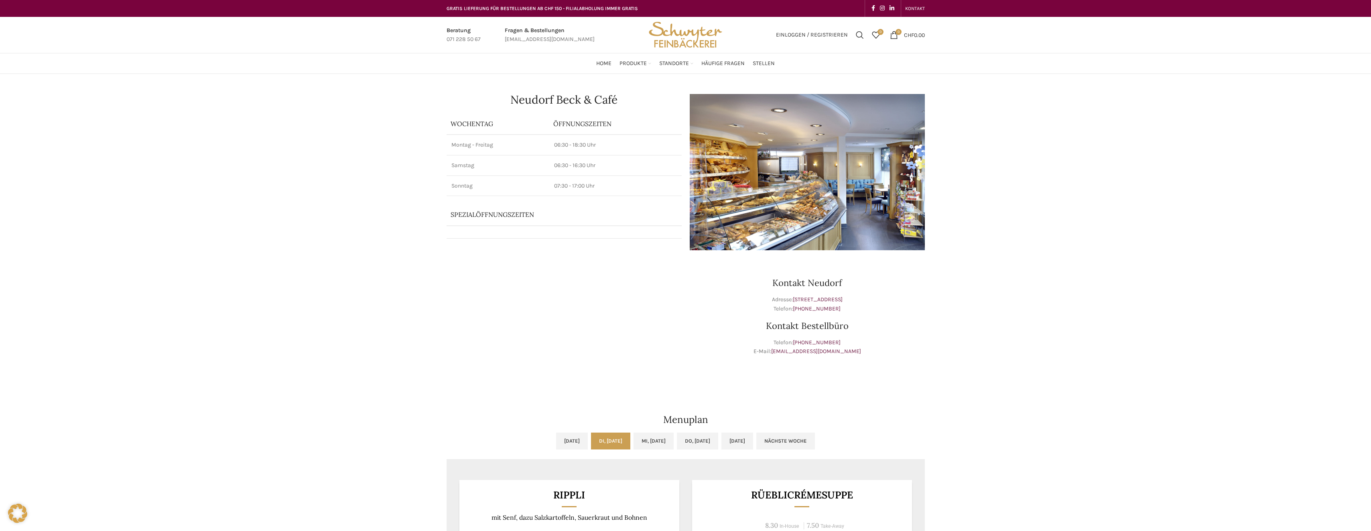 Image resolution: width=1371 pixels, height=531 pixels. Describe the element at coordinates (789, 526) in the screenshot. I see `span: In-House` at that location.